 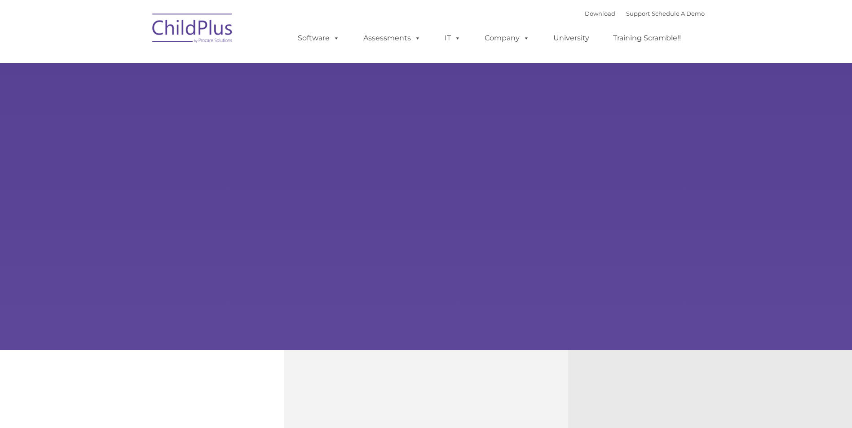 I want to click on a: Schedule A Demo, so click(x=678, y=13).